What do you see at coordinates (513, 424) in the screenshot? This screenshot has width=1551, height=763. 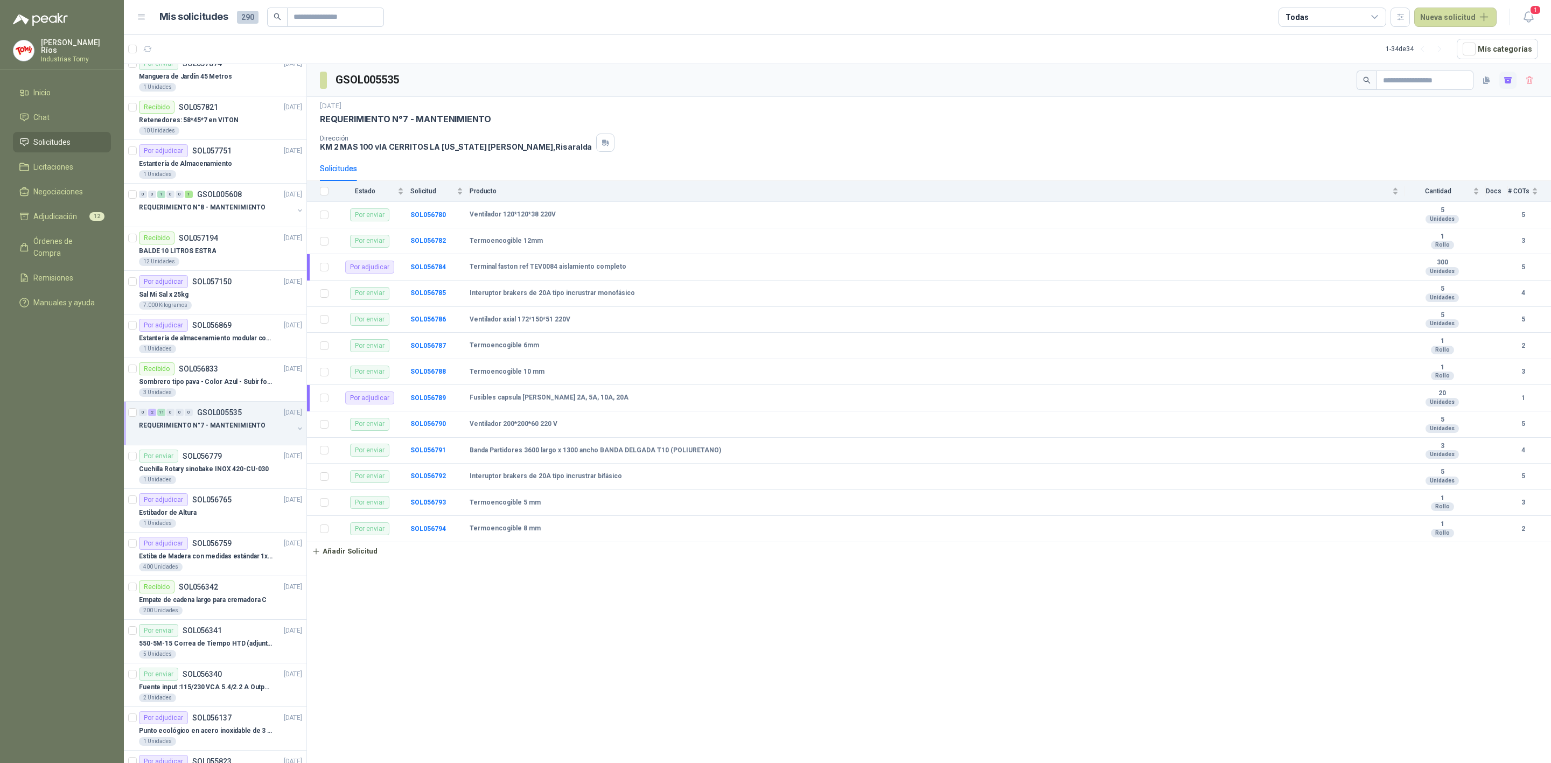 I see `b: Ventilador 200*200*60 220 V` at bounding box center [513, 424].